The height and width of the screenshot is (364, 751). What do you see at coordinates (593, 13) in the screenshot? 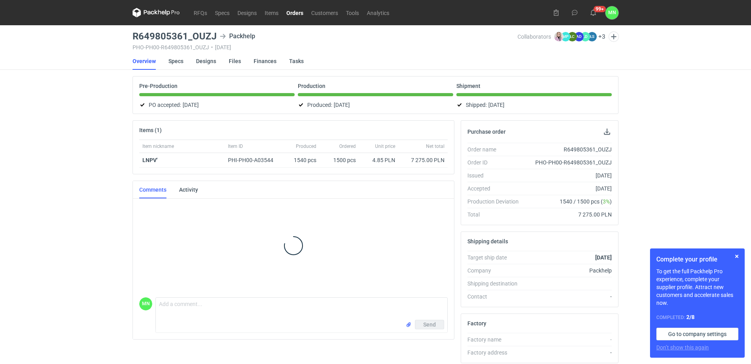
I see `button: 99+` at bounding box center [593, 13].